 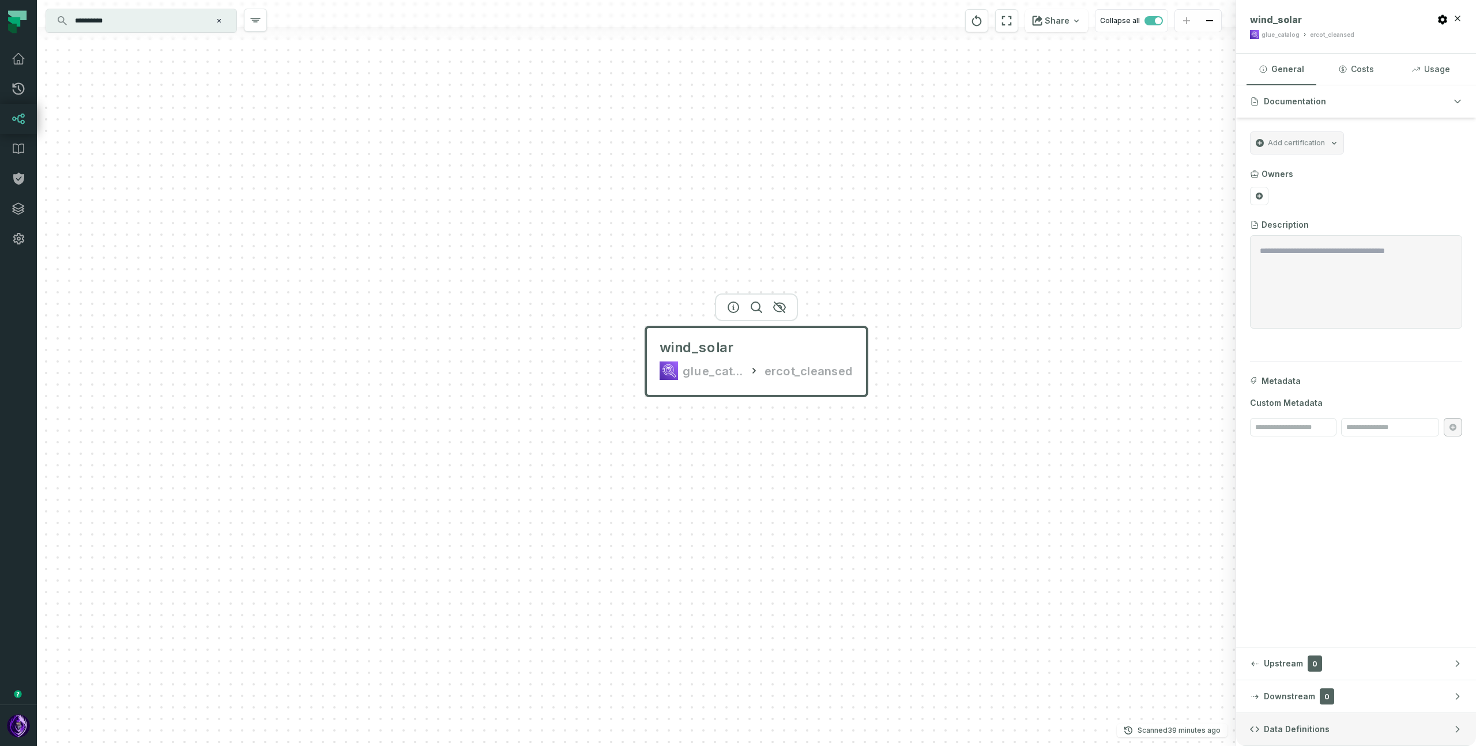 I want to click on span: Custom Metadata, so click(x=1356, y=403).